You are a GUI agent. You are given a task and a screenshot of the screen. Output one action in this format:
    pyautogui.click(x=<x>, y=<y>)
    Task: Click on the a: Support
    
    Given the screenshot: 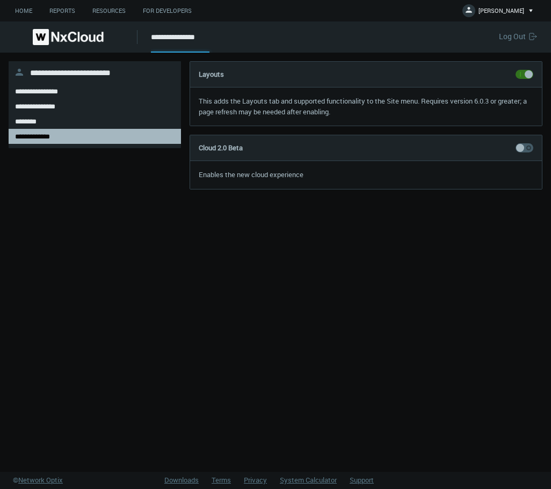 What is the action you would take?
    pyautogui.click(x=362, y=480)
    